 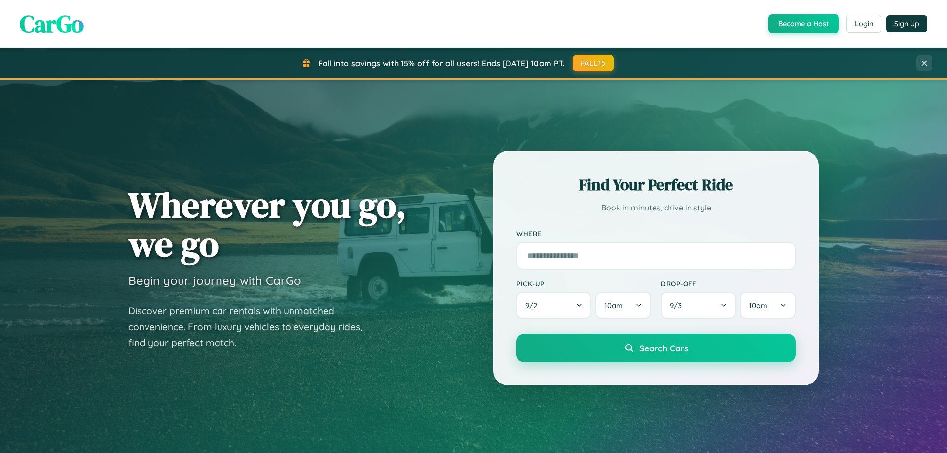 What do you see at coordinates (593, 63) in the screenshot?
I see `button: FALL15` at bounding box center [593, 63].